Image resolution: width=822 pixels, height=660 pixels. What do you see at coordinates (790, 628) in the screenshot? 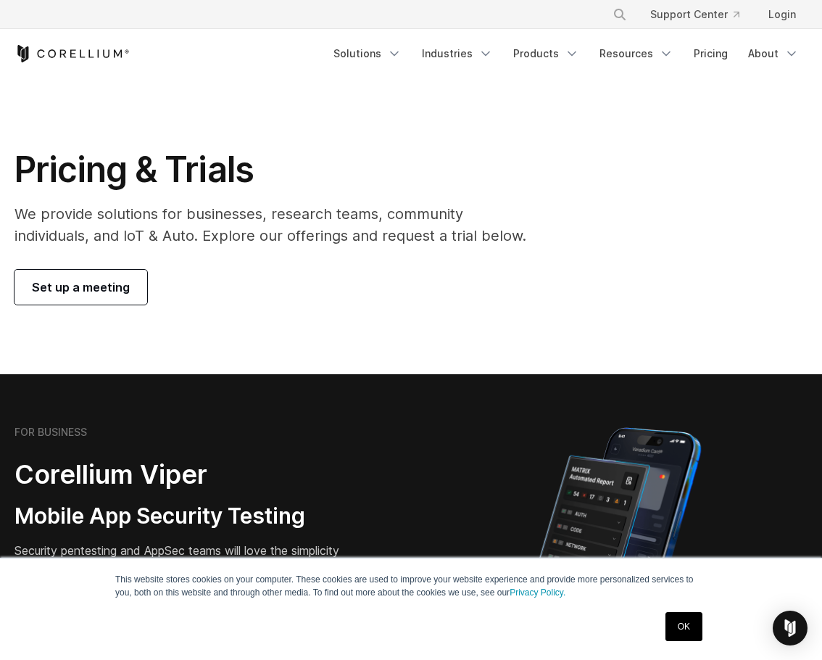
I see `div: Open Intercom Messenger` at bounding box center [790, 628].